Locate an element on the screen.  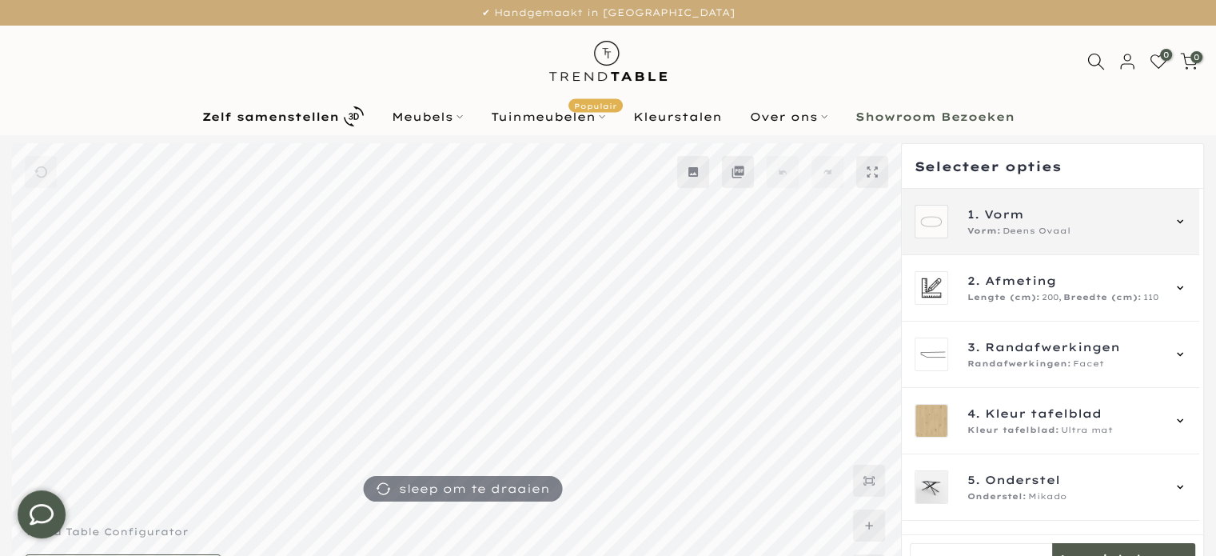
a: Meubels is located at coordinates (427, 117).